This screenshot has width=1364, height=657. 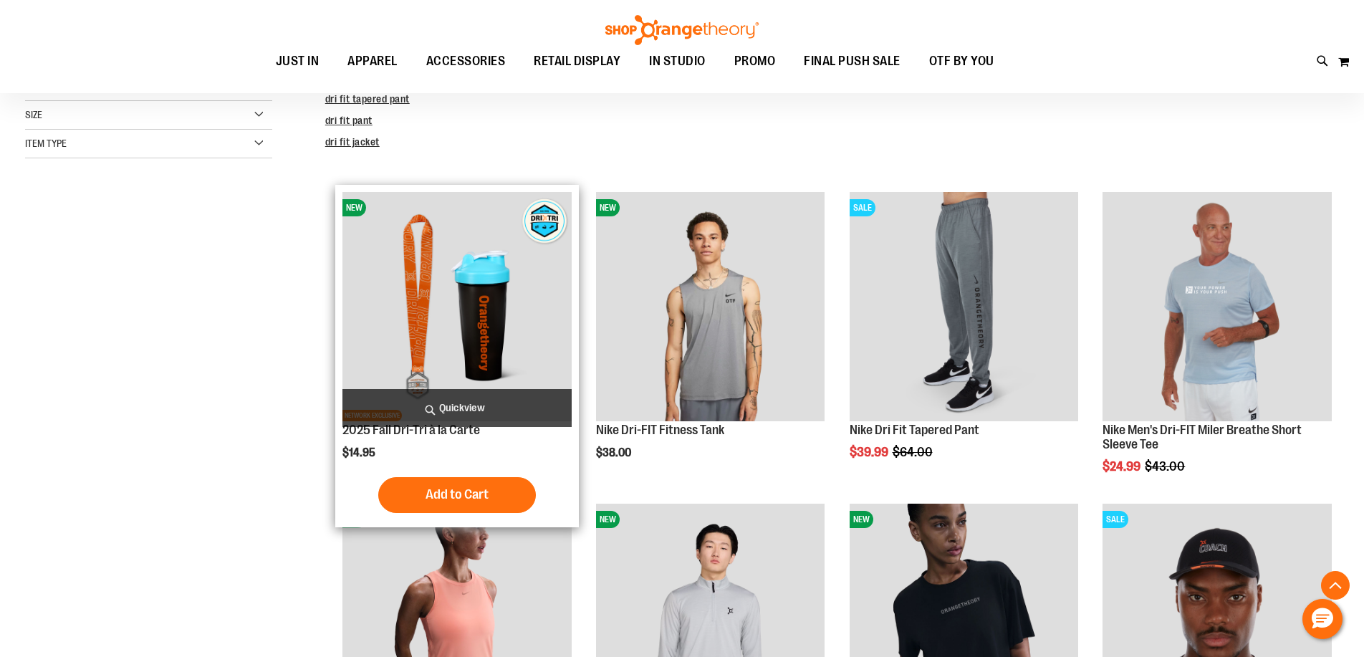 I want to click on img: Nike Dri-FIT Fitness Tank, so click(x=710, y=307).